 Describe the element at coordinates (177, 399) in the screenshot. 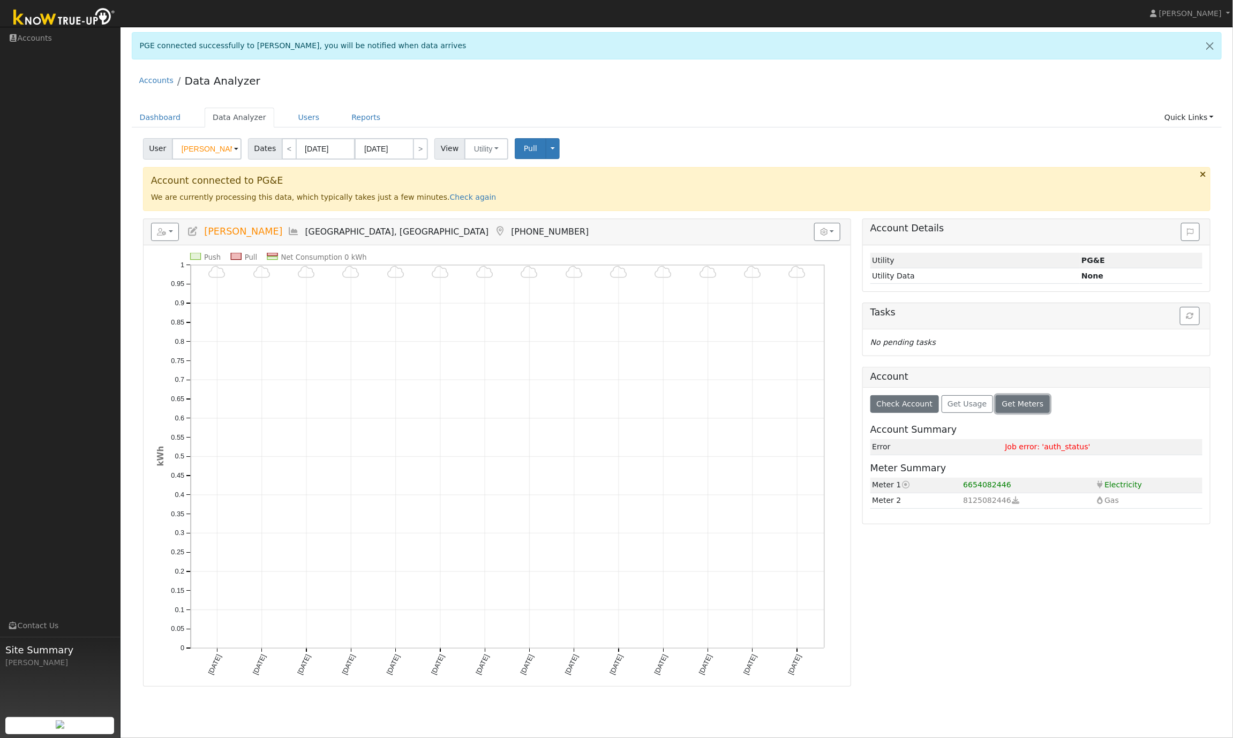

I see `text: 0.65` at that location.